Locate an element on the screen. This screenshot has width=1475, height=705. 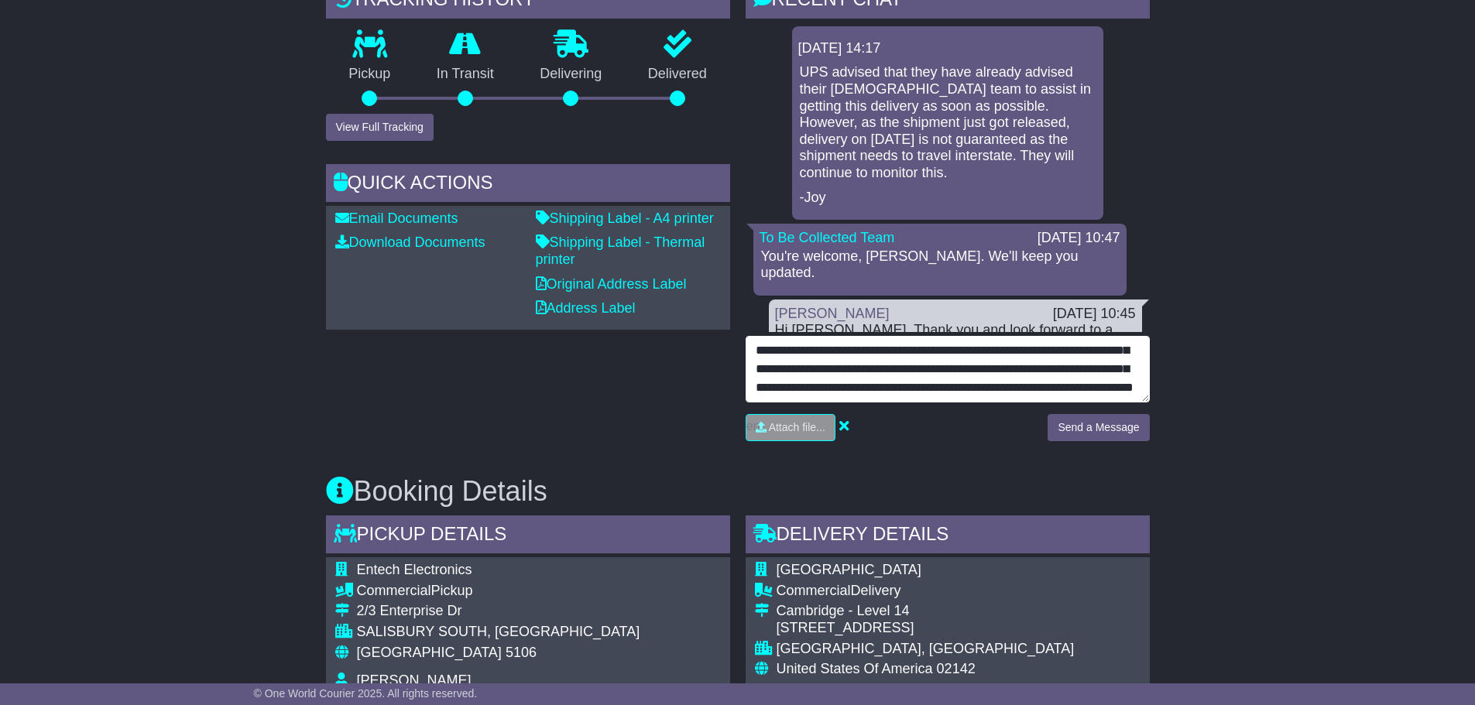
div: 2/3 Enterprise Dr is located at coordinates (532, 612).